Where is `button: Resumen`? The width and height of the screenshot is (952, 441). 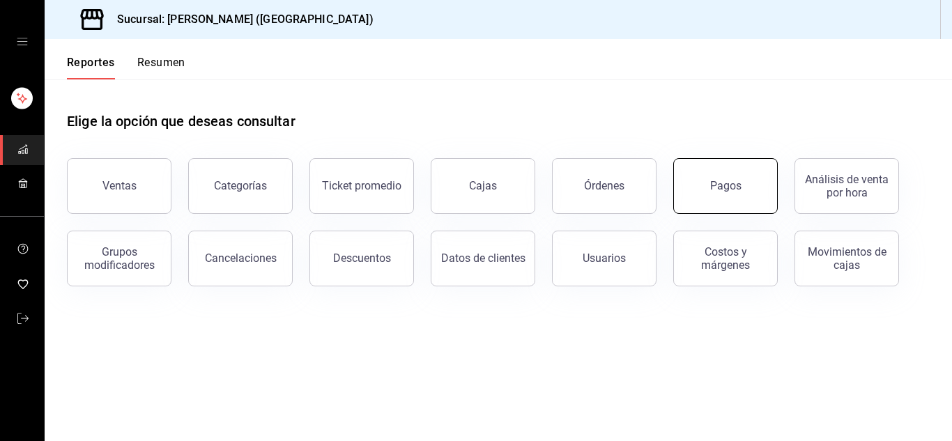
button: Resumen is located at coordinates (161, 68).